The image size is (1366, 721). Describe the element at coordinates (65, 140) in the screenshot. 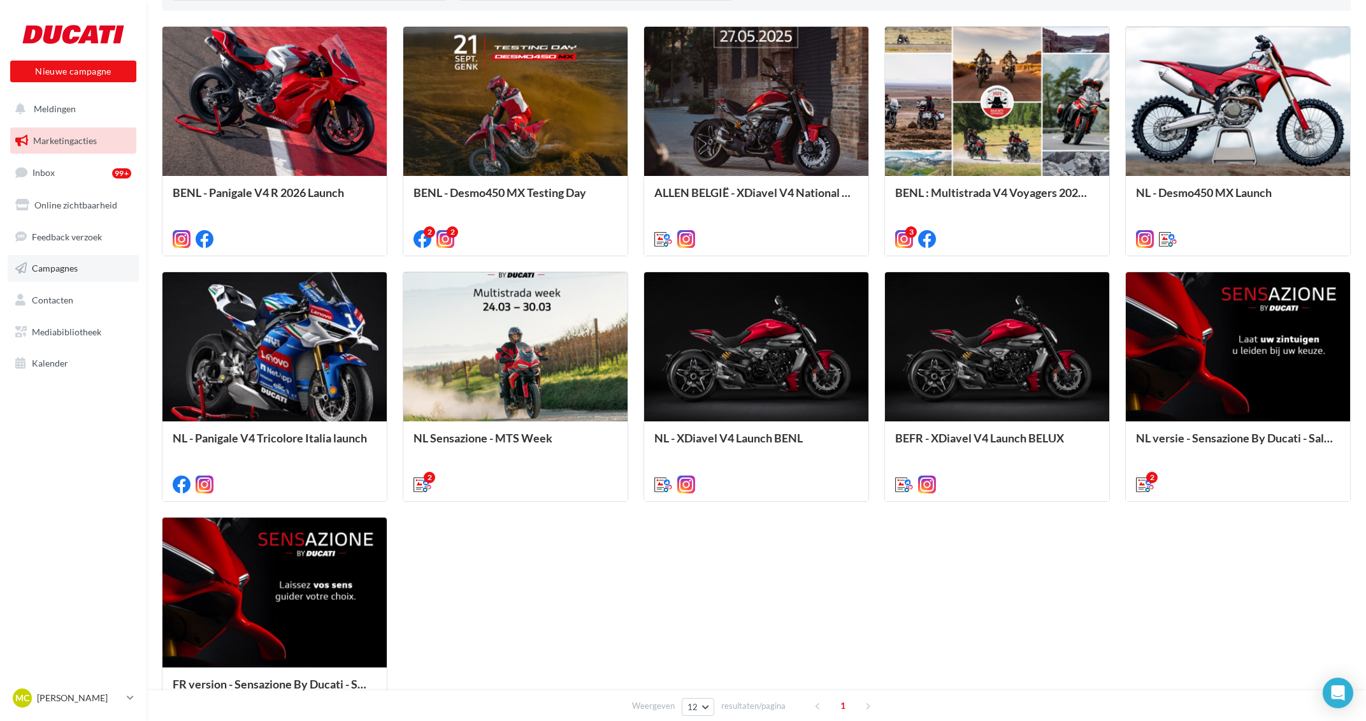

I see `span: Marketingacties` at that location.